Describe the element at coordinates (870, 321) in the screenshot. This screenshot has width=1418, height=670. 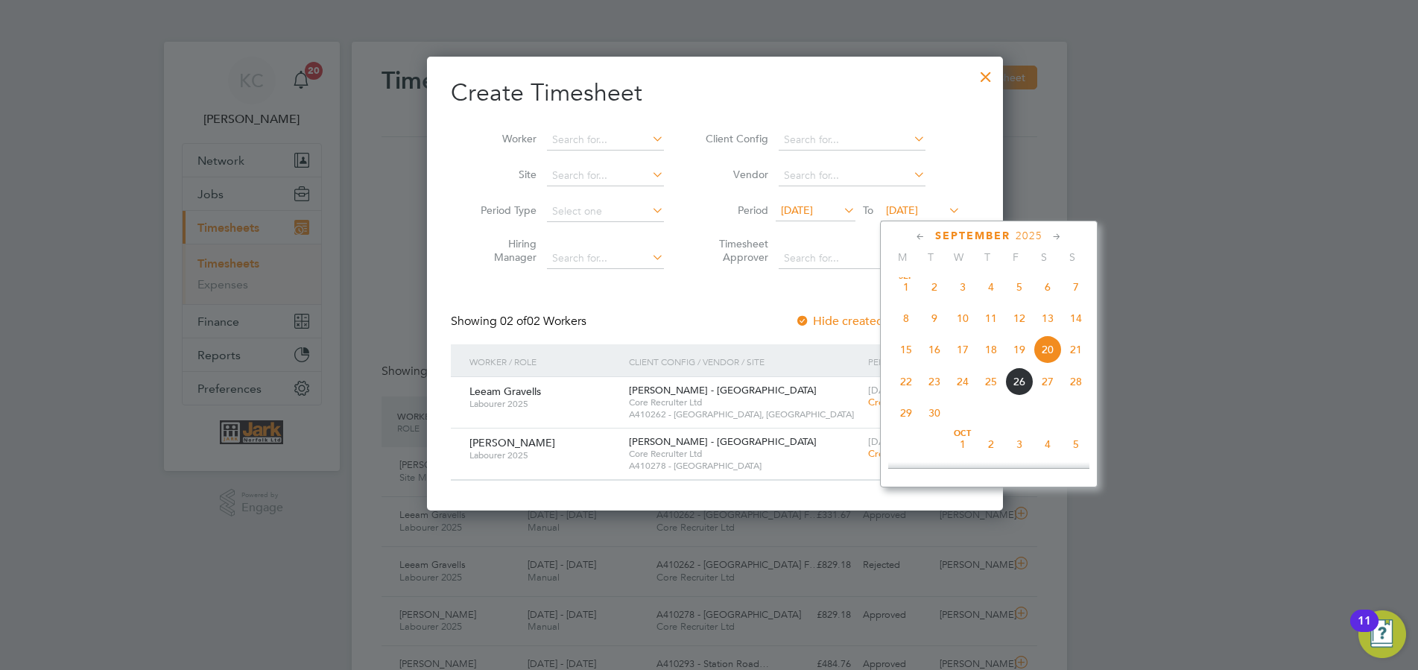
I see `label: Hide created timesheets` at that location.